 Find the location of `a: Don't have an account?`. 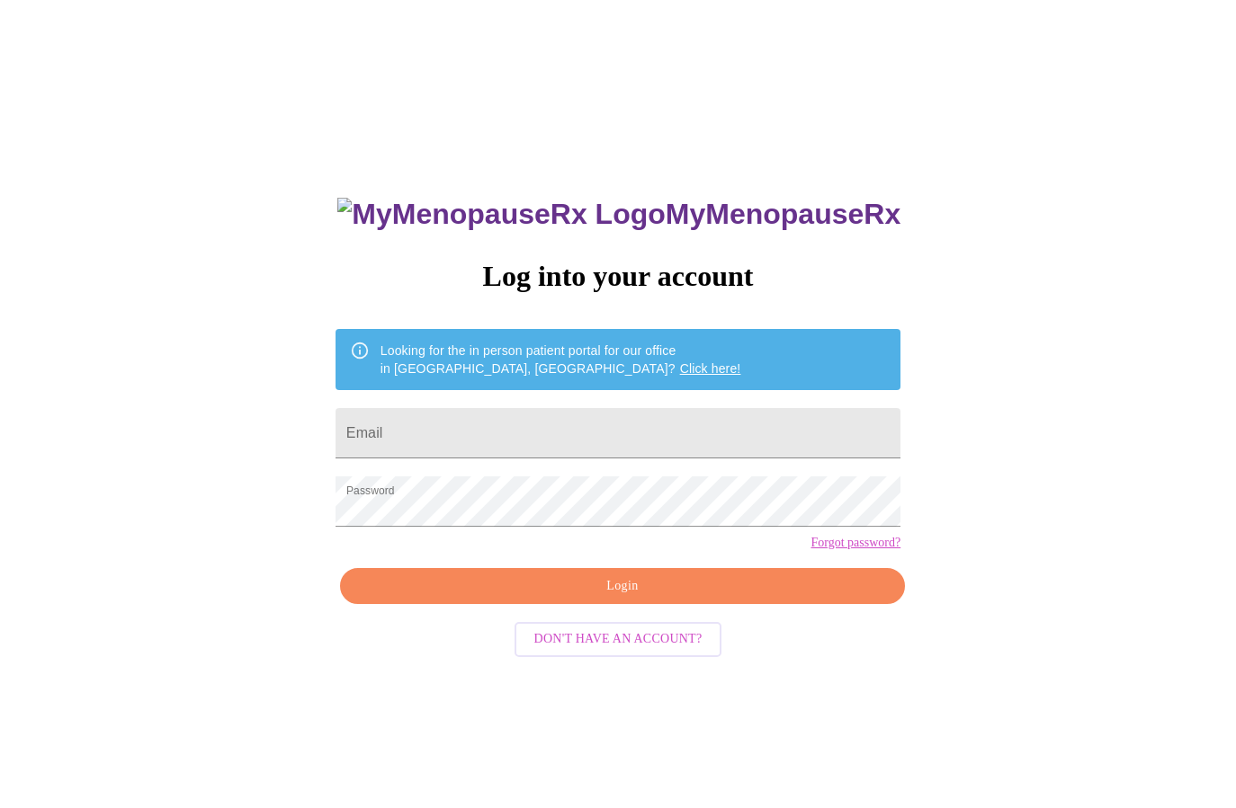

a: Don't have an account? is located at coordinates (618, 638).